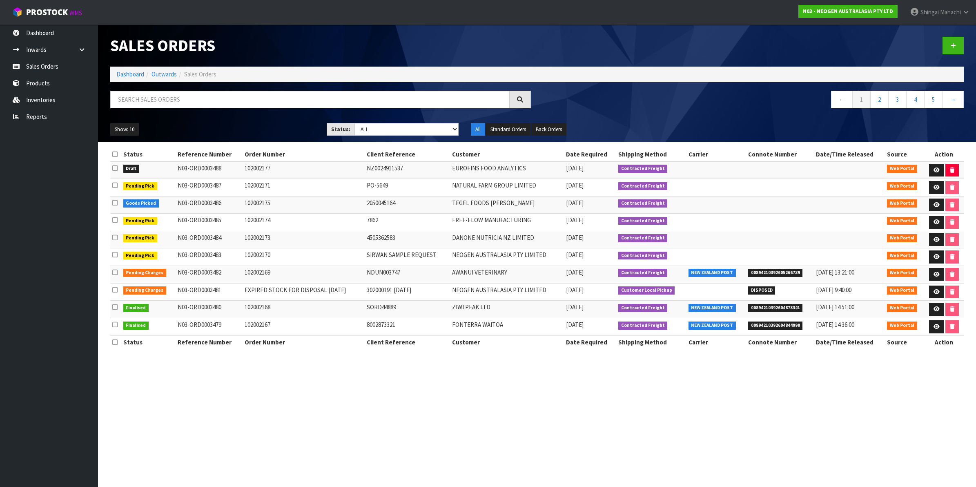  What do you see at coordinates (897, 99) in the screenshot?
I see `a: 3` at bounding box center [897, 99].